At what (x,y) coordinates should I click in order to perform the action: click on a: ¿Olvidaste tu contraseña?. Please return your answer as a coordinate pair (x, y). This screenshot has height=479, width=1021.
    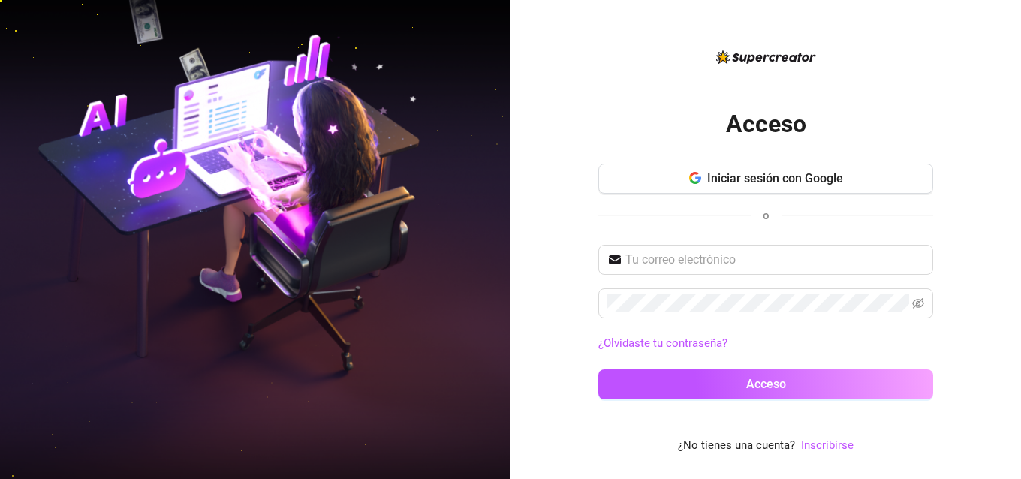
    Looking at the image, I should click on (765, 344).